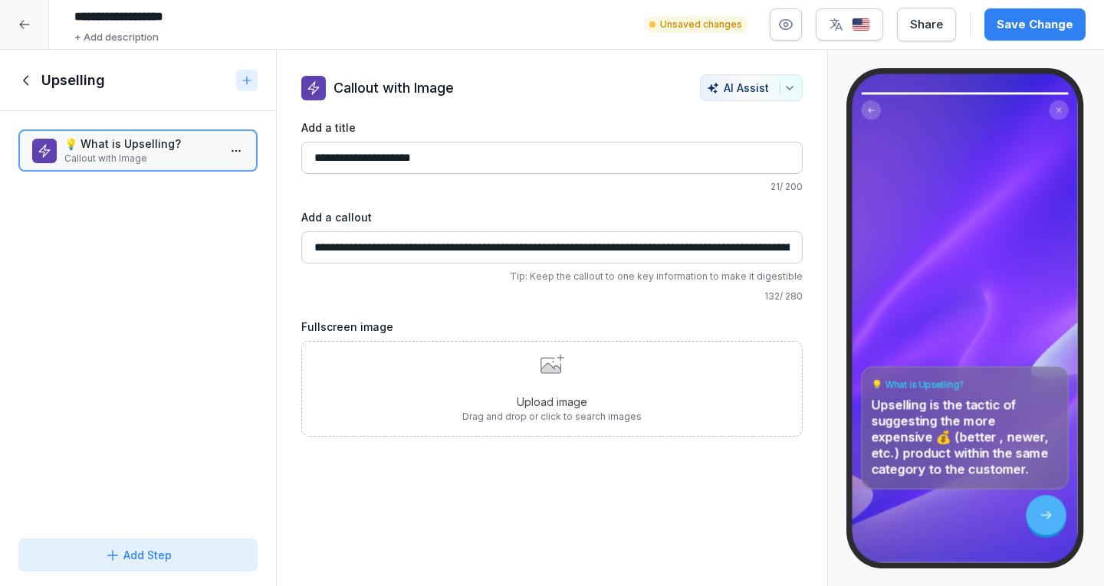 The height and width of the screenshot is (586, 1104). Describe the element at coordinates (926, 25) in the screenshot. I see `button: Share` at that location.